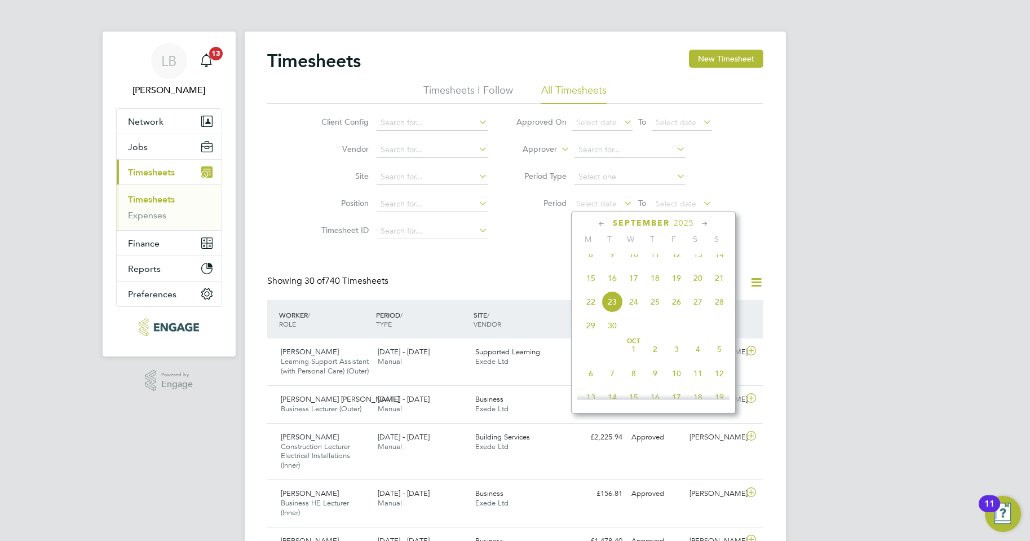  I want to click on div: Showing, so click(329, 281).